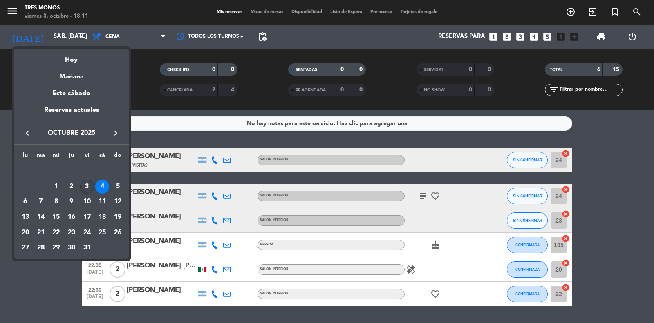 This screenshot has height=323, width=654. I want to click on td: 13 de octubre de 2025, so click(25, 217).